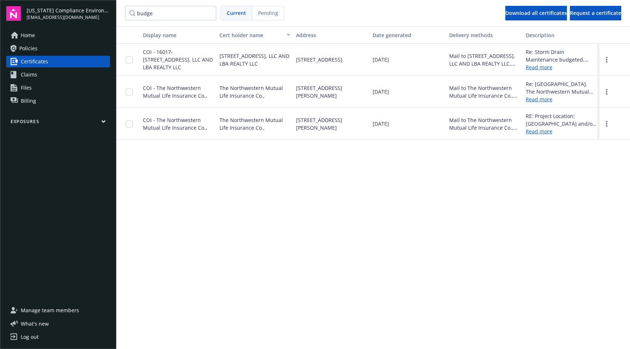 The height and width of the screenshot is (349, 630). What do you see at coordinates (484, 35) in the screenshot?
I see `div: Delivery methods` at bounding box center [484, 35].